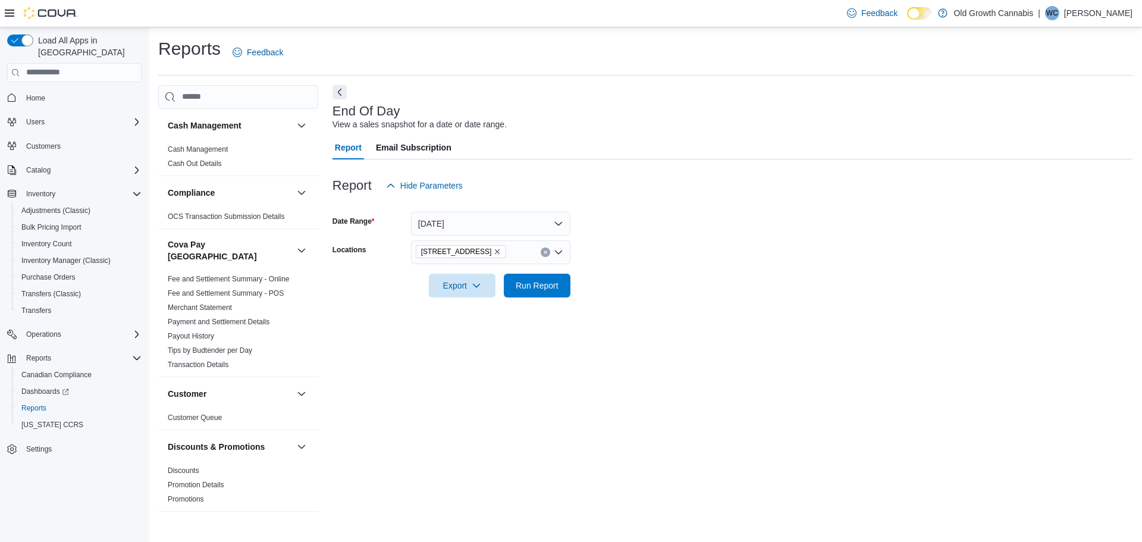 The image size is (1142, 542). Describe the element at coordinates (994, 13) in the screenshot. I see `p: Old Growth Cannabis` at that location.